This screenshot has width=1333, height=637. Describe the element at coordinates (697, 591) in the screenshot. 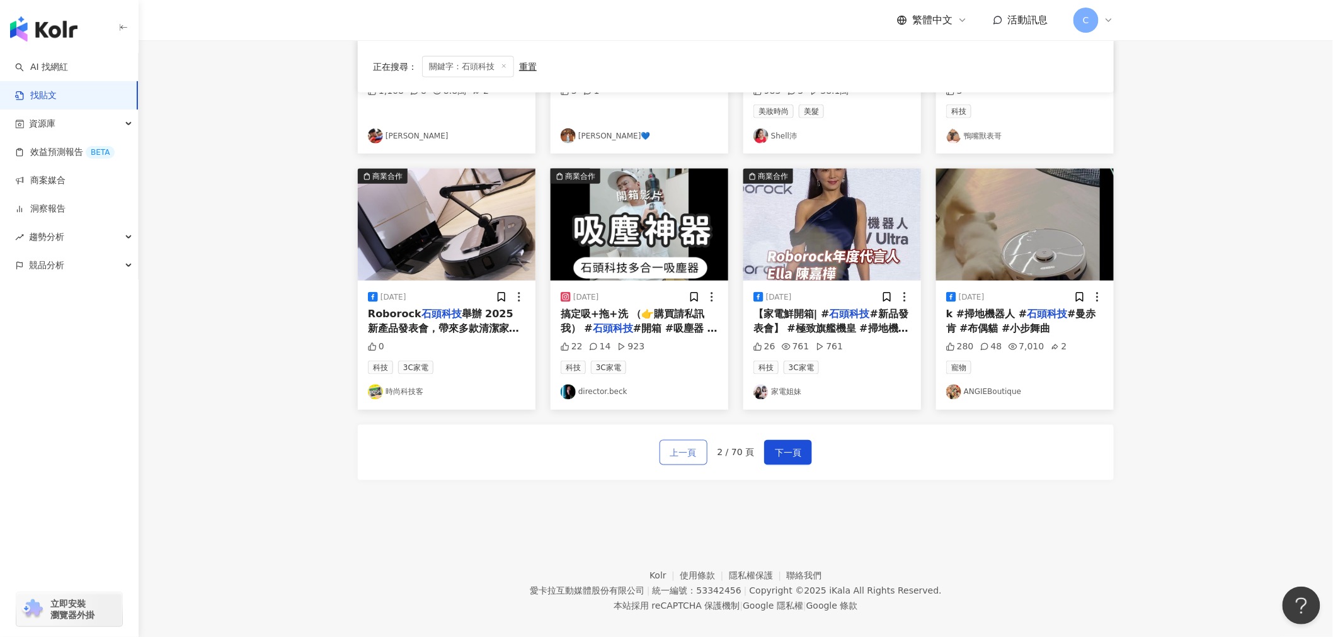

I see `div: 統一編號：53342456` at that location.